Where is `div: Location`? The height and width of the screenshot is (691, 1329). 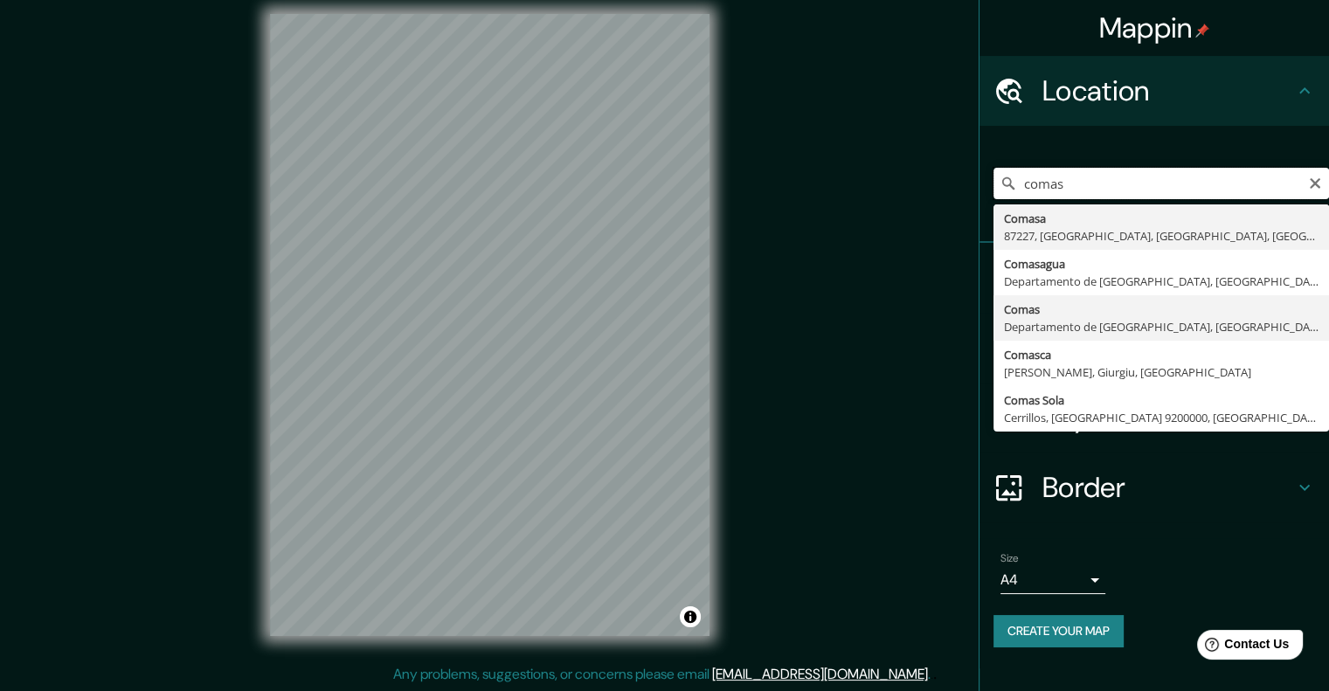
div: Location is located at coordinates (1154, 91).